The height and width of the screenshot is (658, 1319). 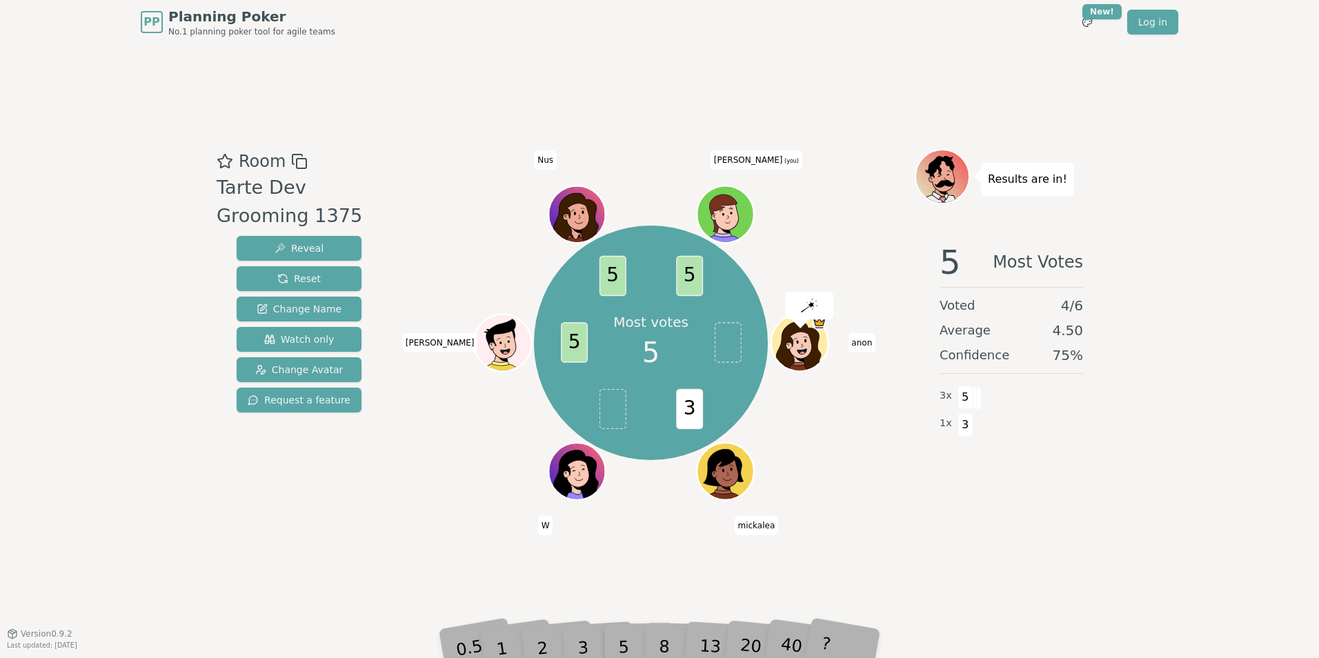 What do you see at coordinates (791, 161) in the screenshot?
I see `span: (you)` at bounding box center [791, 161].